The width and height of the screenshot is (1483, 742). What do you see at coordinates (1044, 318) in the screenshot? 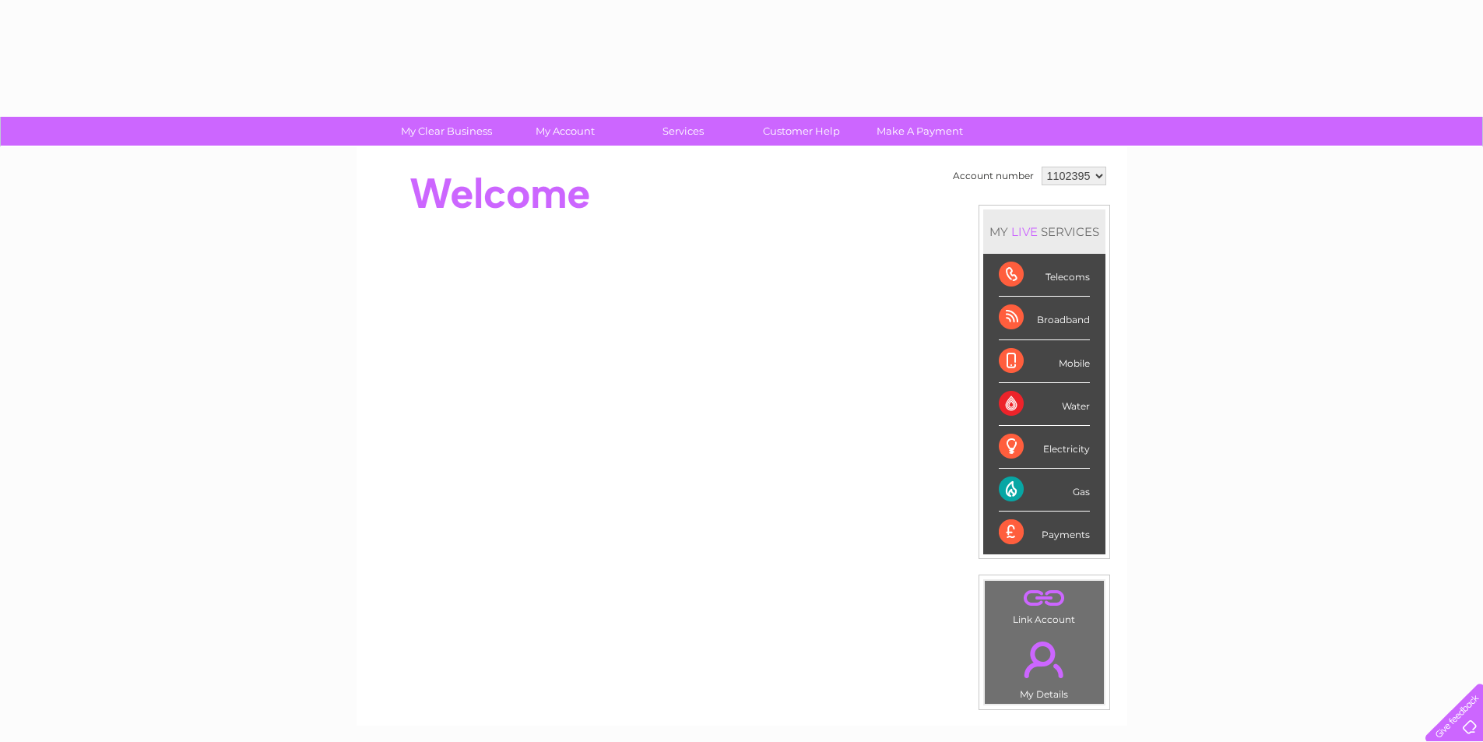
I see `div: Broadband` at bounding box center [1044, 318].